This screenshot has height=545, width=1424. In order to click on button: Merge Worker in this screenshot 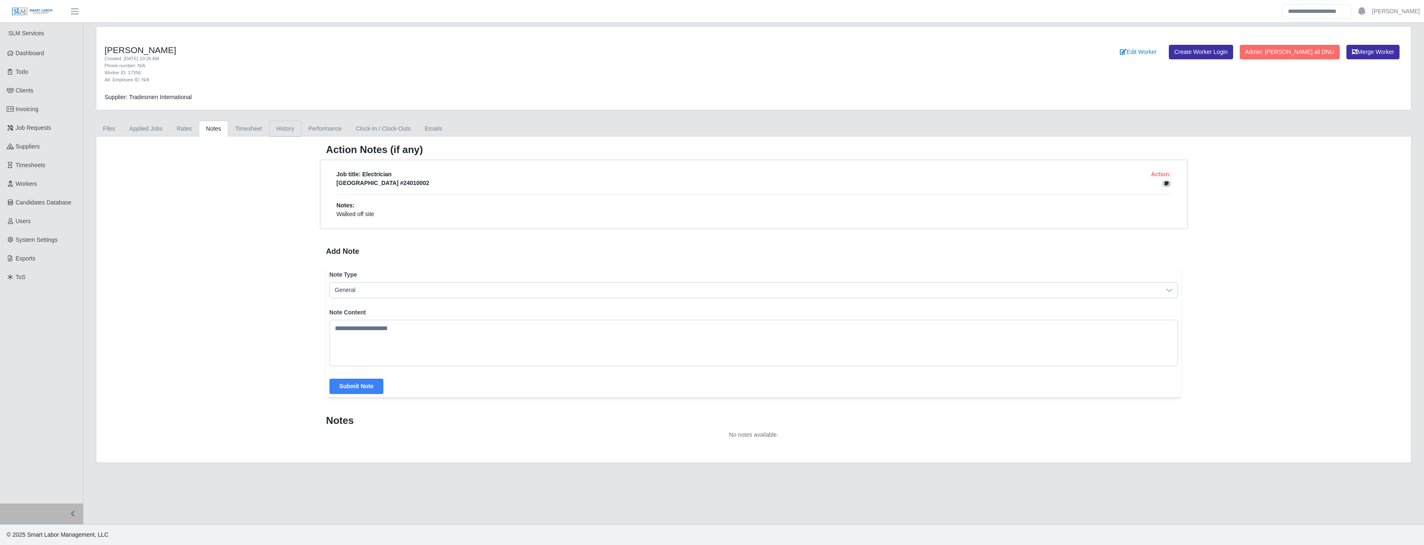, I will do `click(1373, 52)`.